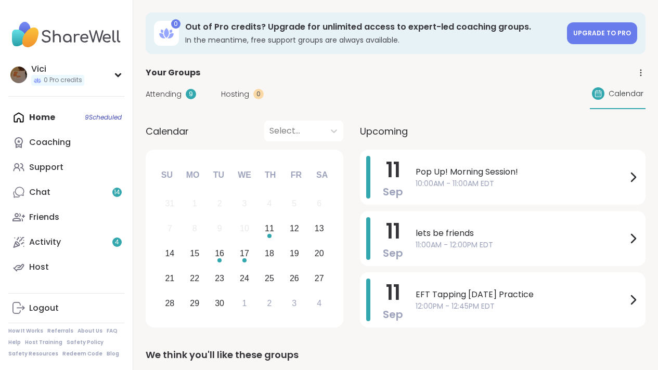 The height and width of the screenshot is (370, 658). I want to click on div: Choose Monday, September 15th, 2025, so click(194, 254).